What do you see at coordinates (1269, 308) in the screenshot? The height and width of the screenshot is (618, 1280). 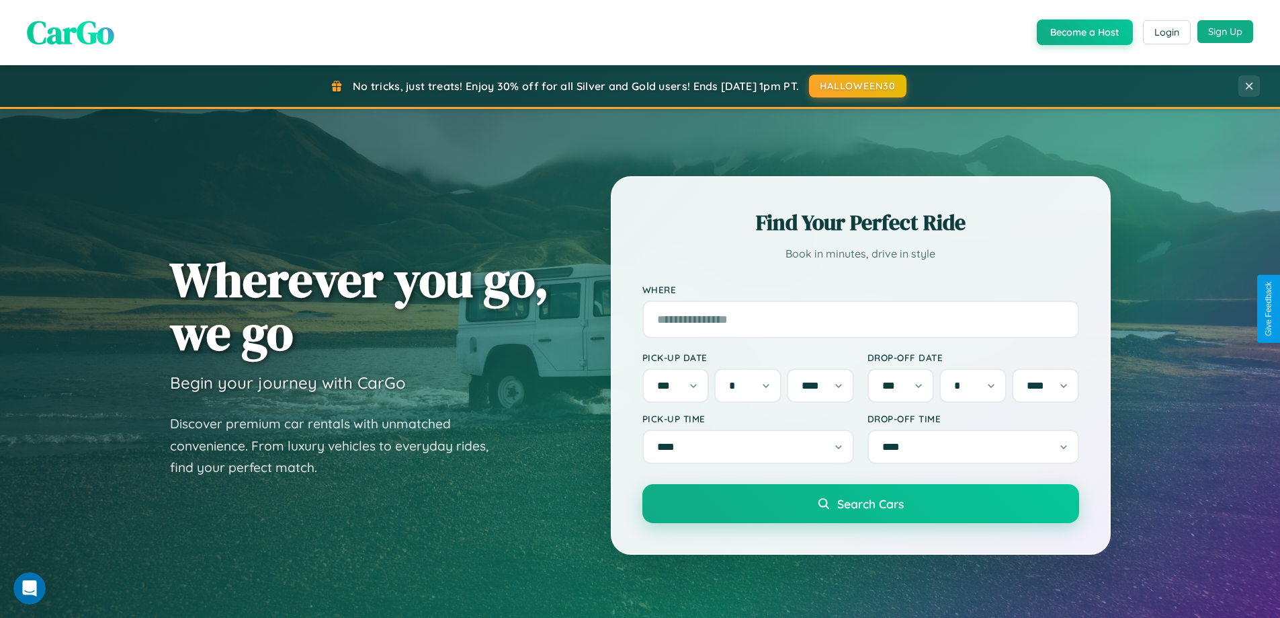 I see `div: Give Feedback` at bounding box center [1269, 308].